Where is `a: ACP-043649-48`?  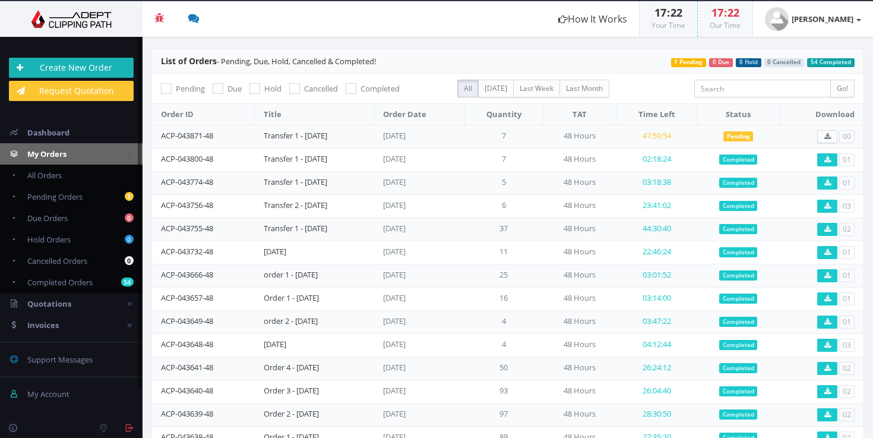 a: ACP-043649-48 is located at coordinates (187, 321).